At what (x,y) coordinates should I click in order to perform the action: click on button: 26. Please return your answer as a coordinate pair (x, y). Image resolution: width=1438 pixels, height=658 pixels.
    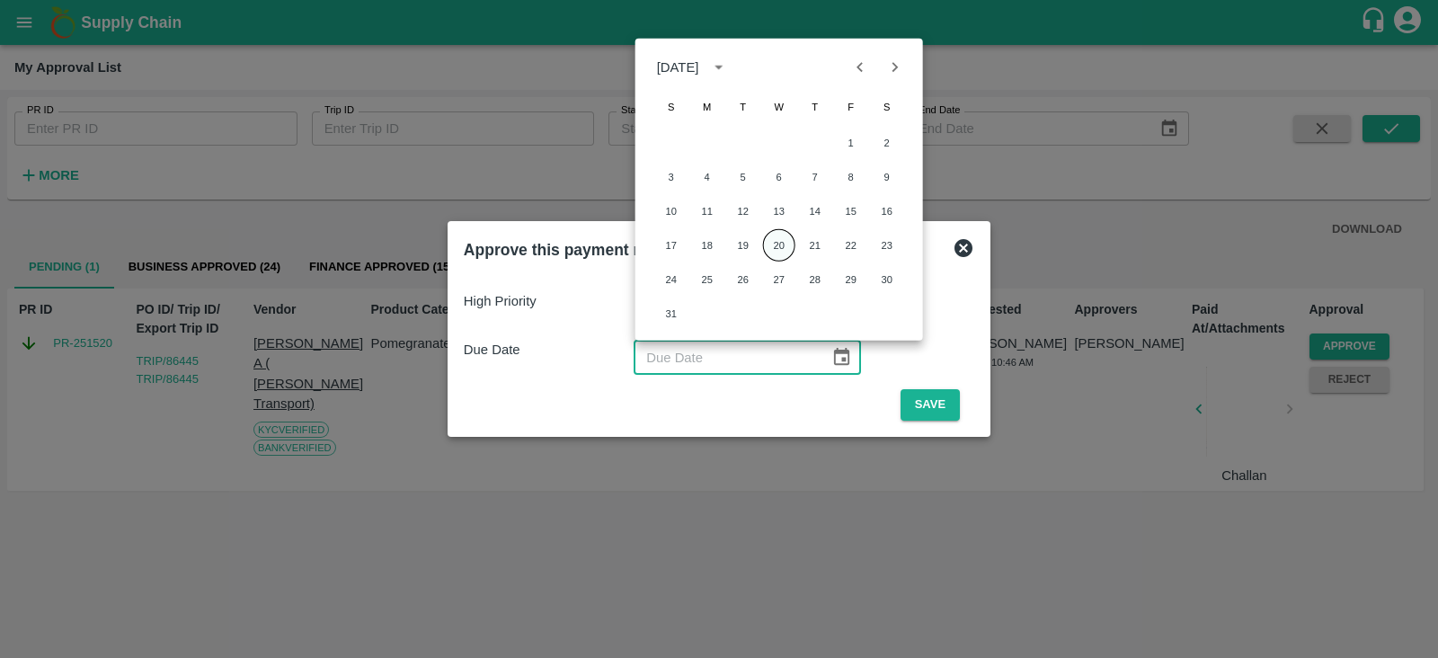
    Looking at the image, I should click on (743, 280).